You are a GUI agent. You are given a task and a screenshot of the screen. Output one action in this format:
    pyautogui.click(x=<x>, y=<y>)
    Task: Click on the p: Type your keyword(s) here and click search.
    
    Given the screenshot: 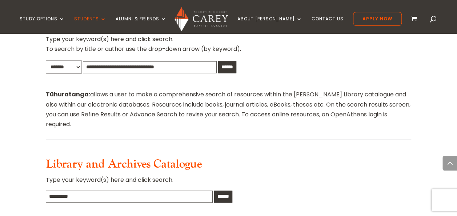 What is the action you would take?
    pyautogui.click(x=229, y=182)
    